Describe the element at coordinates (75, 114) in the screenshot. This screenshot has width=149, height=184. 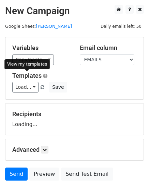
I see `h5: Recipients` at that location.